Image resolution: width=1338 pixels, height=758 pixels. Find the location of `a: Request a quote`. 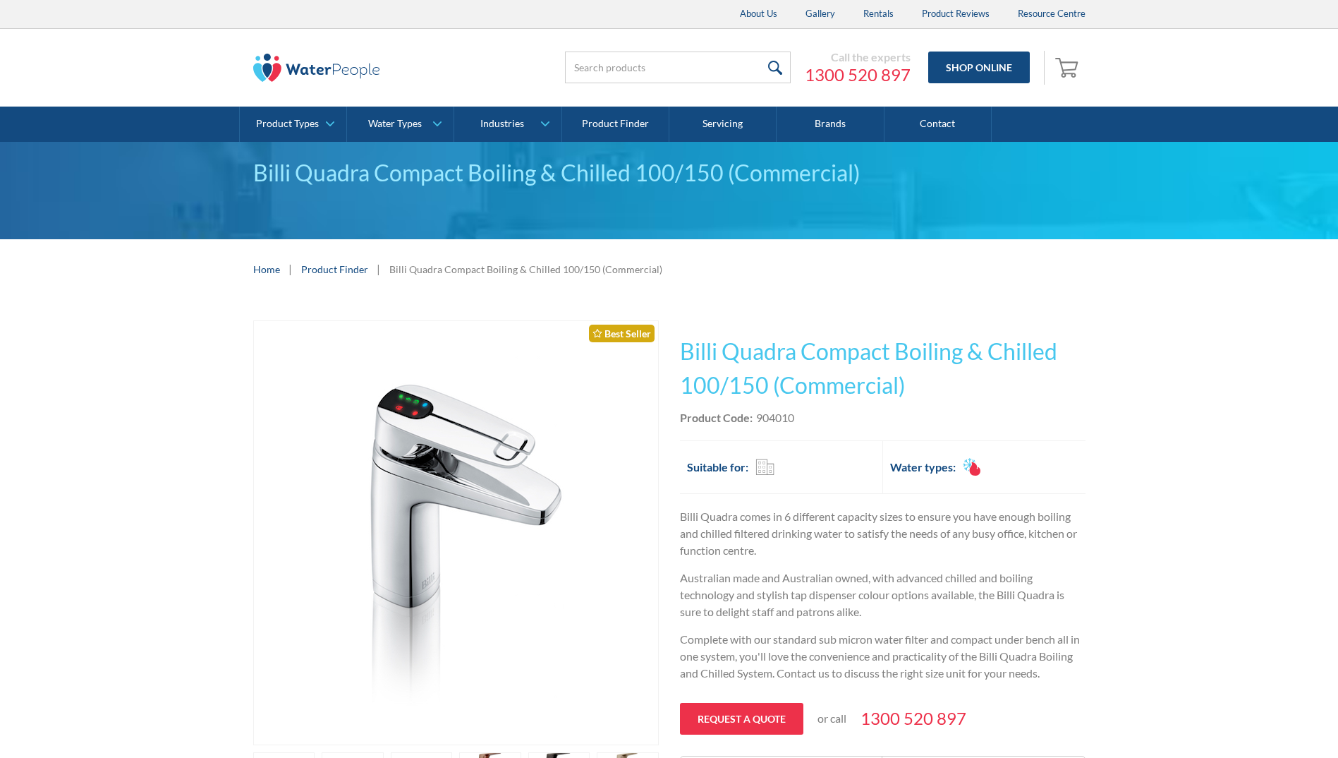

a: Request a quote is located at coordinates (741, 718).